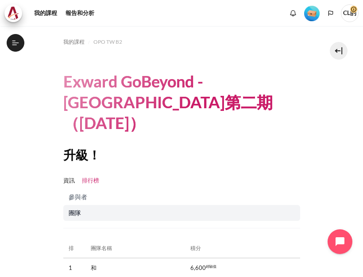 The width and height of the screenshot is (363, 277). Describe the element at coordinates (182, 213) in the screenshot. I see `span: 團隊` at that location.